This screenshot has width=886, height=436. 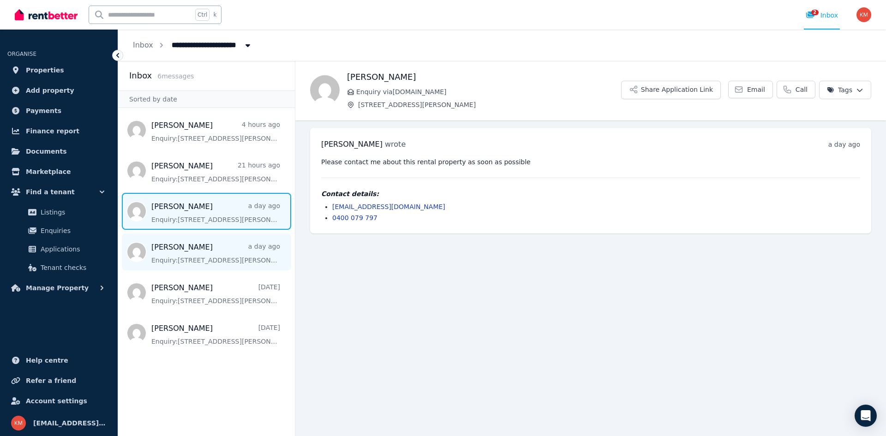 I want to click on span: Find a tenant, so click(x=50, y=192).